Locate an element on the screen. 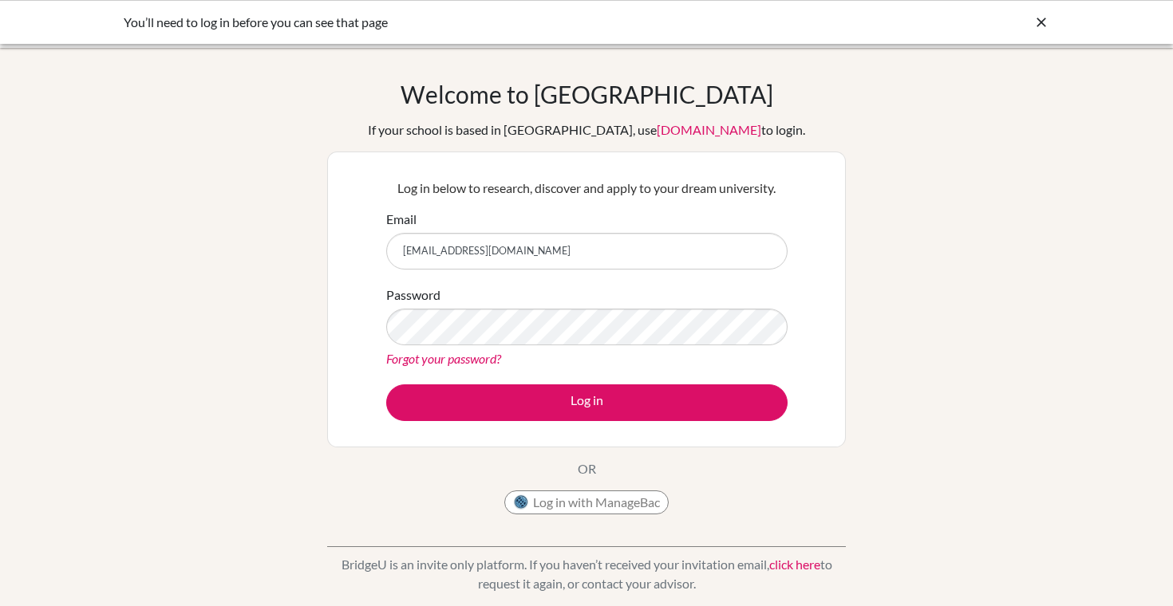  label: Password is located at coordinates (413, 295).